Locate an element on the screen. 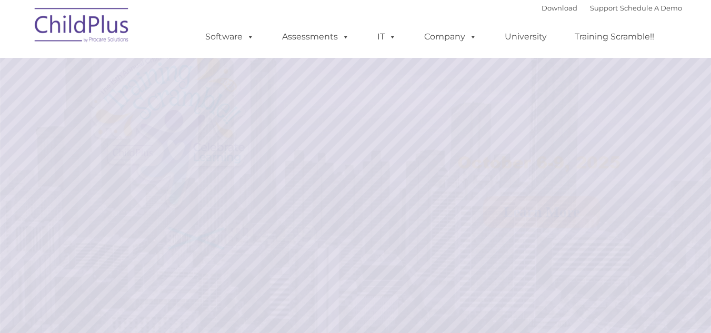  a: Software is located at coordinates (230, 37).